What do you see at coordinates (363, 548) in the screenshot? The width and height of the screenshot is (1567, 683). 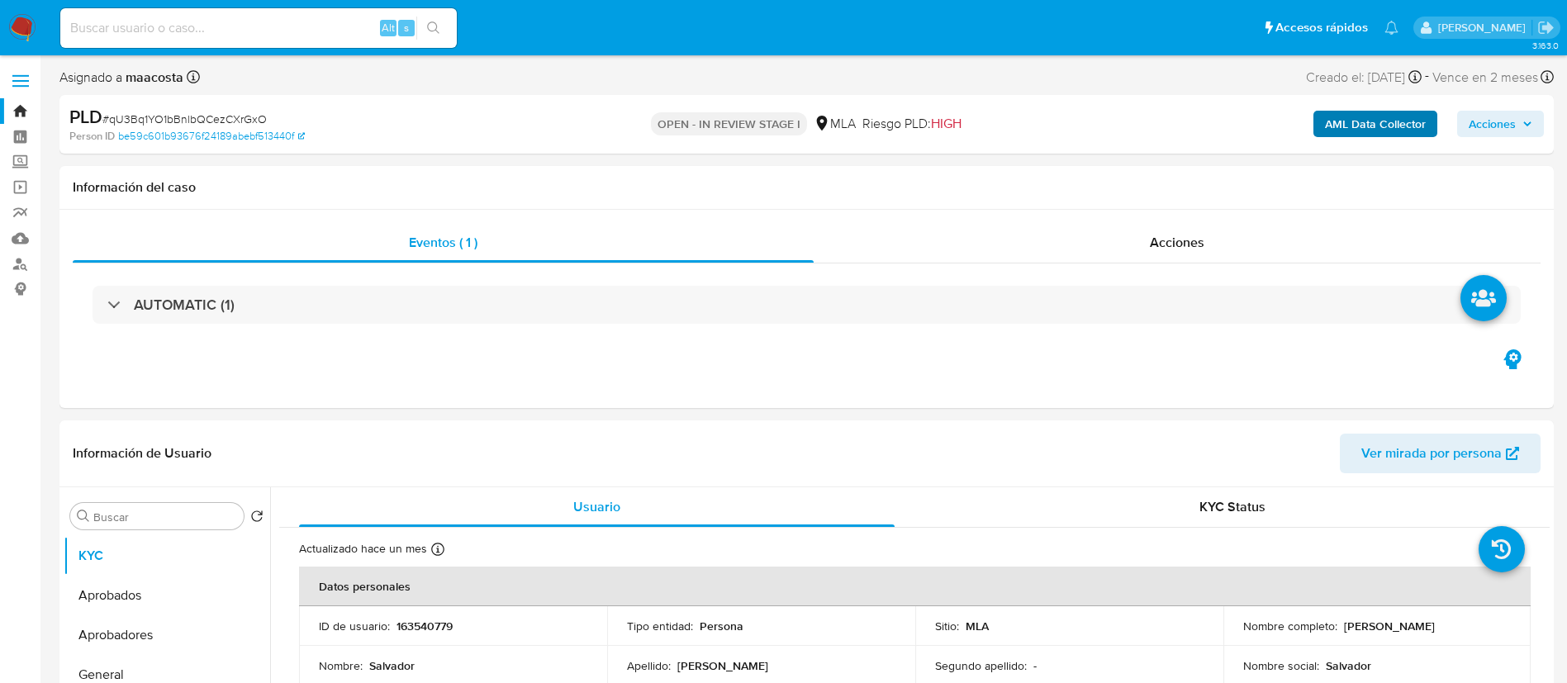 I see `p: Actualizado hace un mes` at bounding box center [363, 548].